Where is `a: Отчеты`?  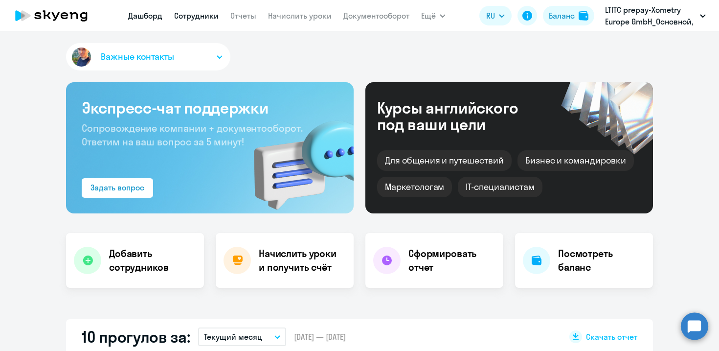 a: Отчеты is located at coordinates (243, 16).